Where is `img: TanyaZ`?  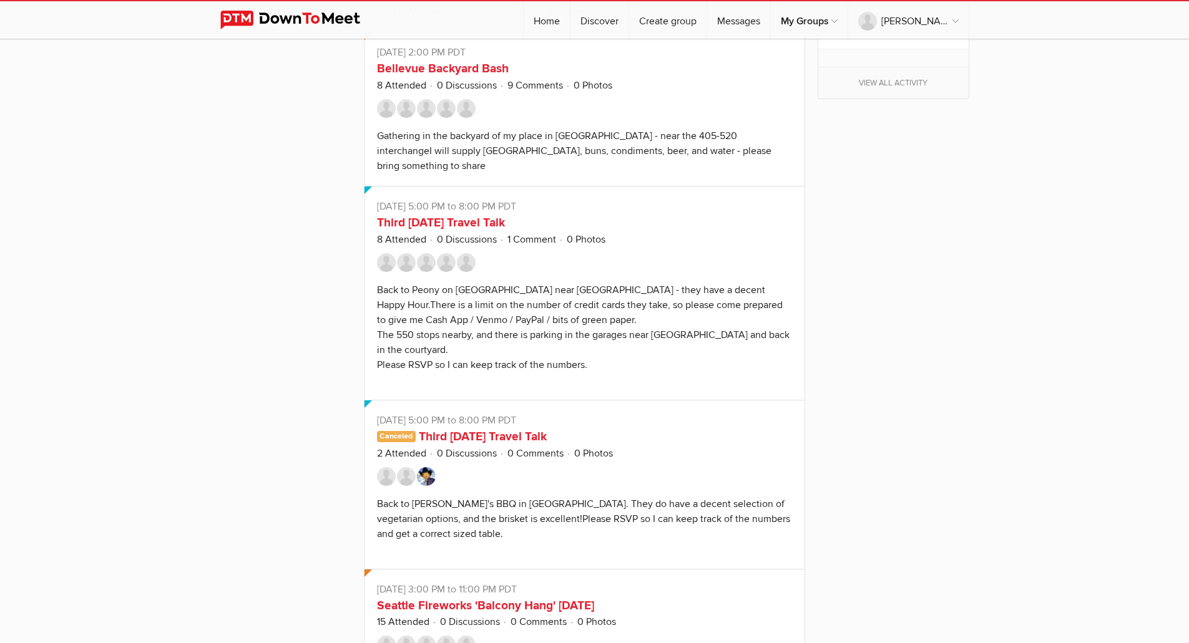
img: TanyaZ is located at coordinates (466, 109).